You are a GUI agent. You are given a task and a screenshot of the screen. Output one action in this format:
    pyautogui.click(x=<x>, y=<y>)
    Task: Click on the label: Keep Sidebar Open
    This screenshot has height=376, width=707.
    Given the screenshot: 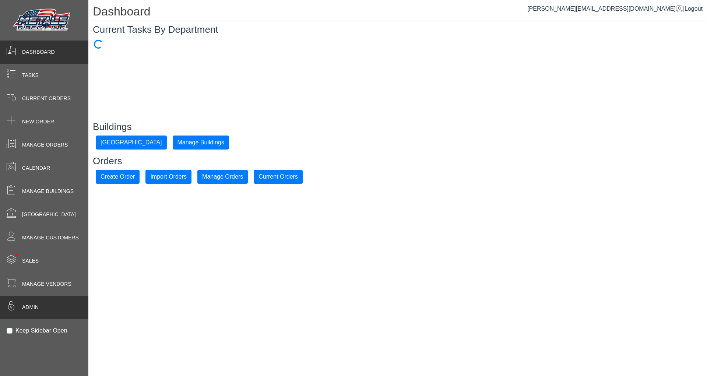 What is the action you would take?
    pyautogui.click(x=41, y=331)
    